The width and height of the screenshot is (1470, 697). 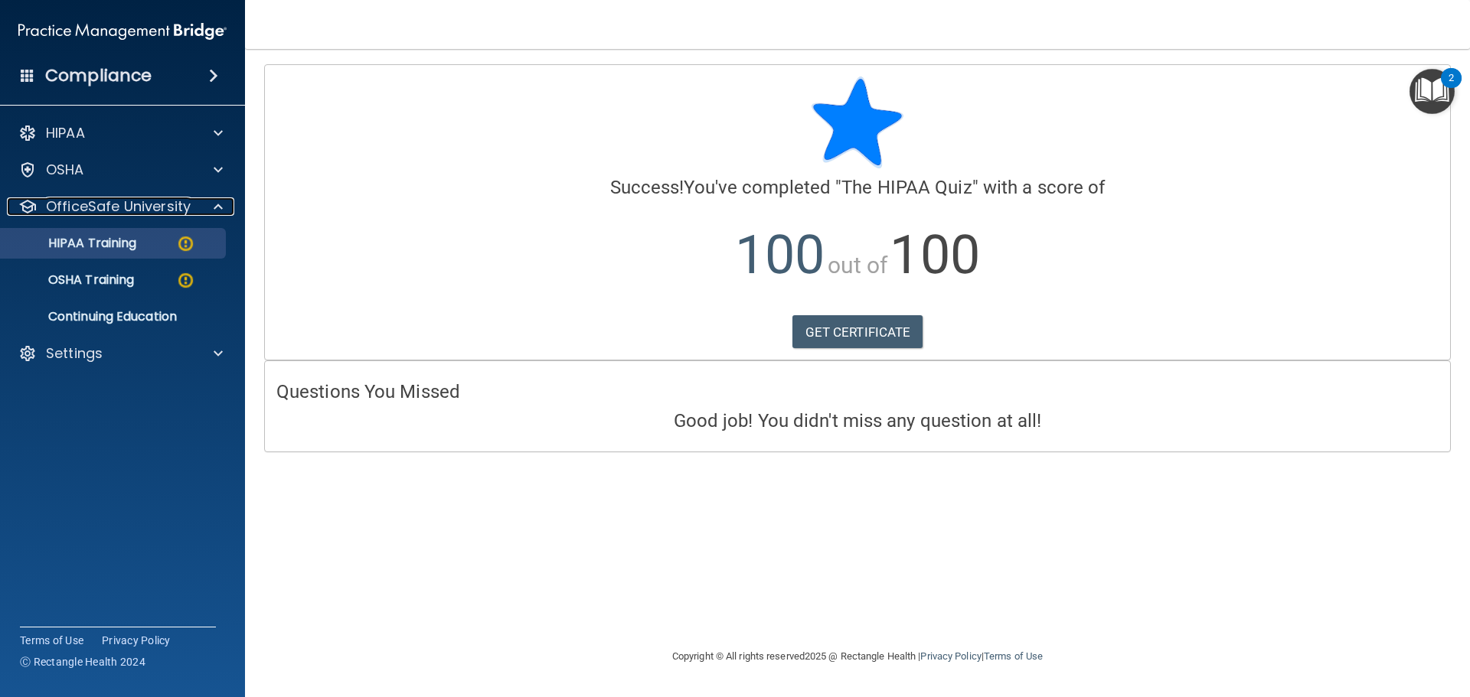 I want to click on h4: Compliance, so click(x=98, y=76).